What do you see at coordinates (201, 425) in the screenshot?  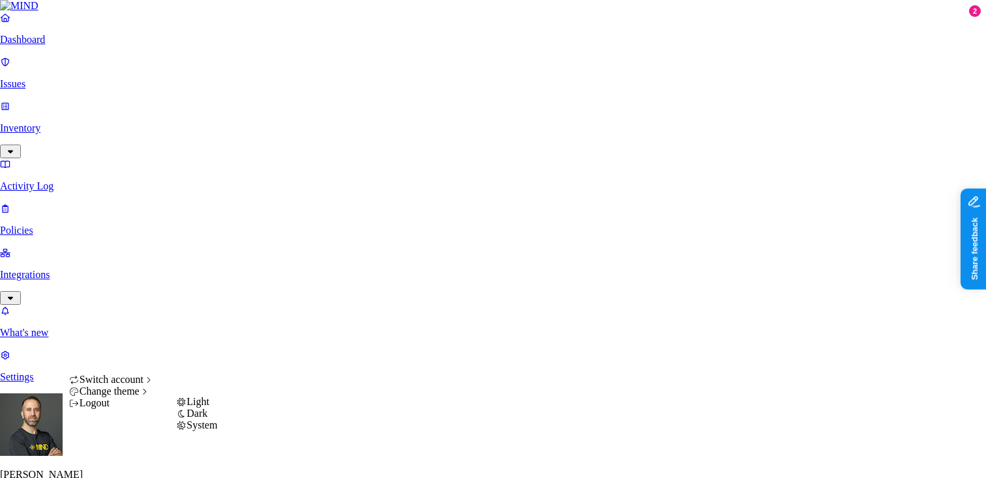 I see `span: System` at bounding box center [201, 425].